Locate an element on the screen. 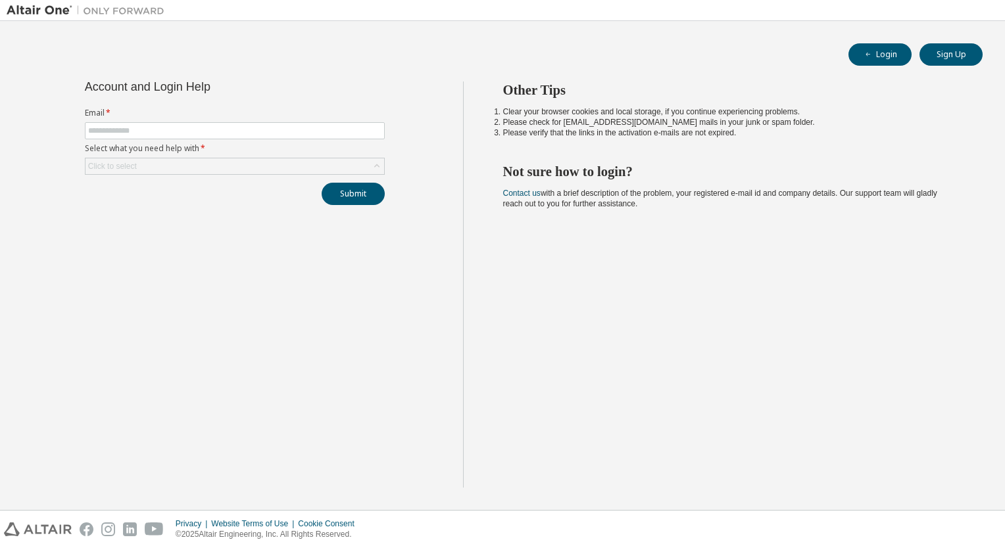  li: Please verify that the links in the activation e-mails are not expired. is located at coordinates (731, 133).